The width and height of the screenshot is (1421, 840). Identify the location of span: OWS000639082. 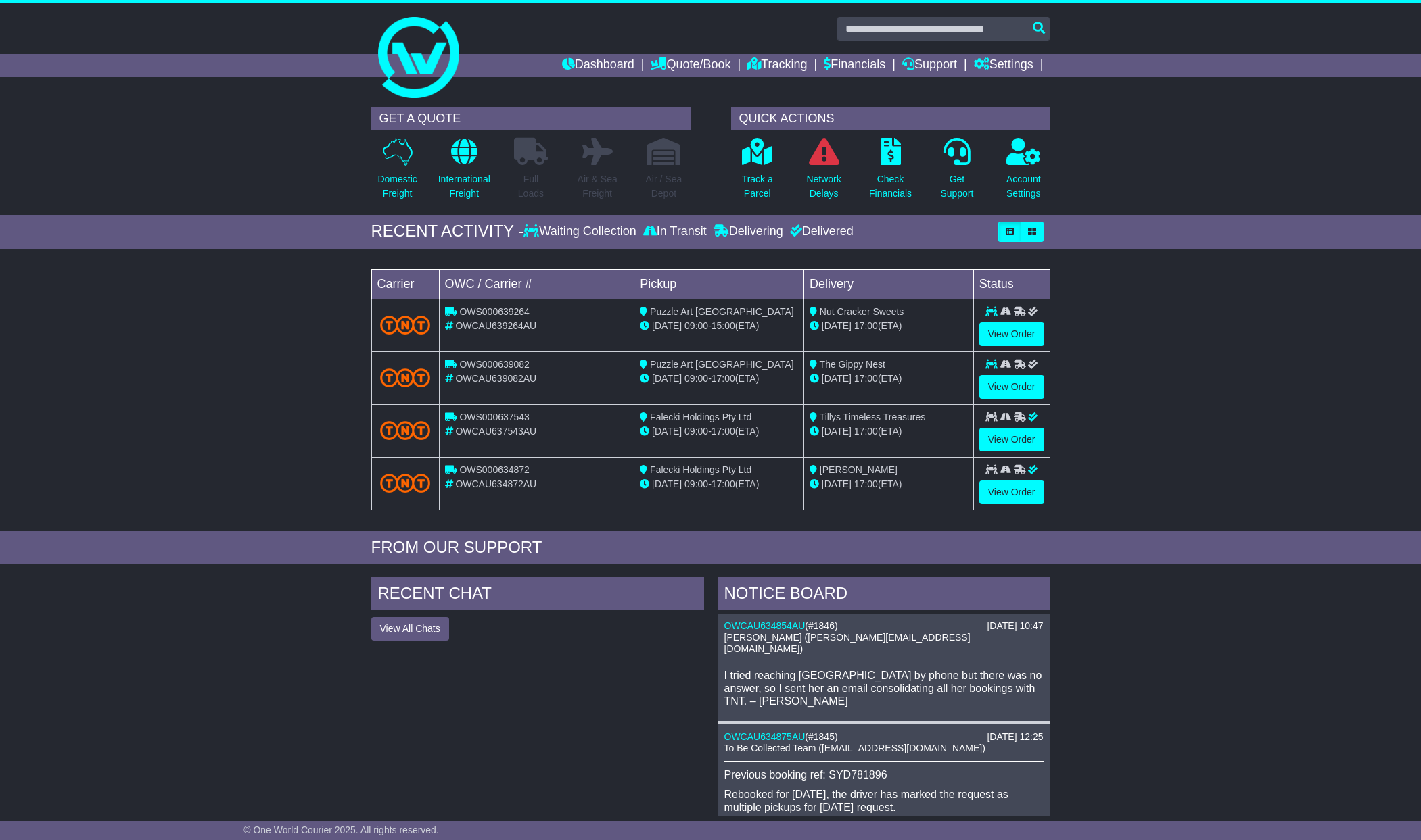
(494, 365).